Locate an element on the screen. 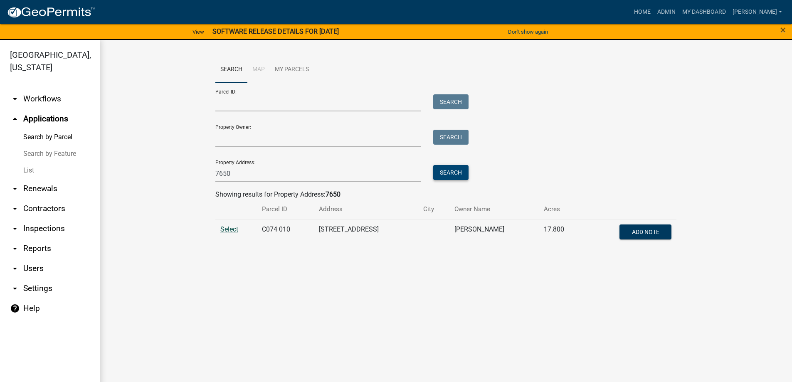 This screenshot has height=382, width=792. span: Select is located at coordinates (229, 229).